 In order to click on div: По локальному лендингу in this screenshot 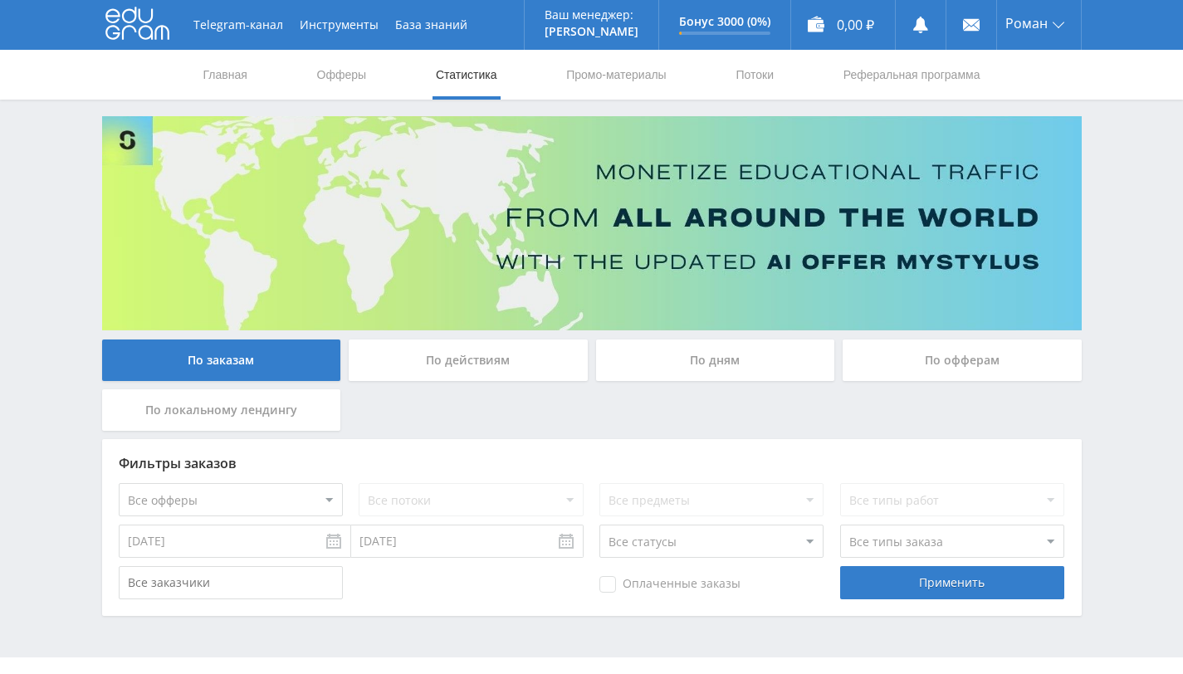, I will do `click(222, 410)`.